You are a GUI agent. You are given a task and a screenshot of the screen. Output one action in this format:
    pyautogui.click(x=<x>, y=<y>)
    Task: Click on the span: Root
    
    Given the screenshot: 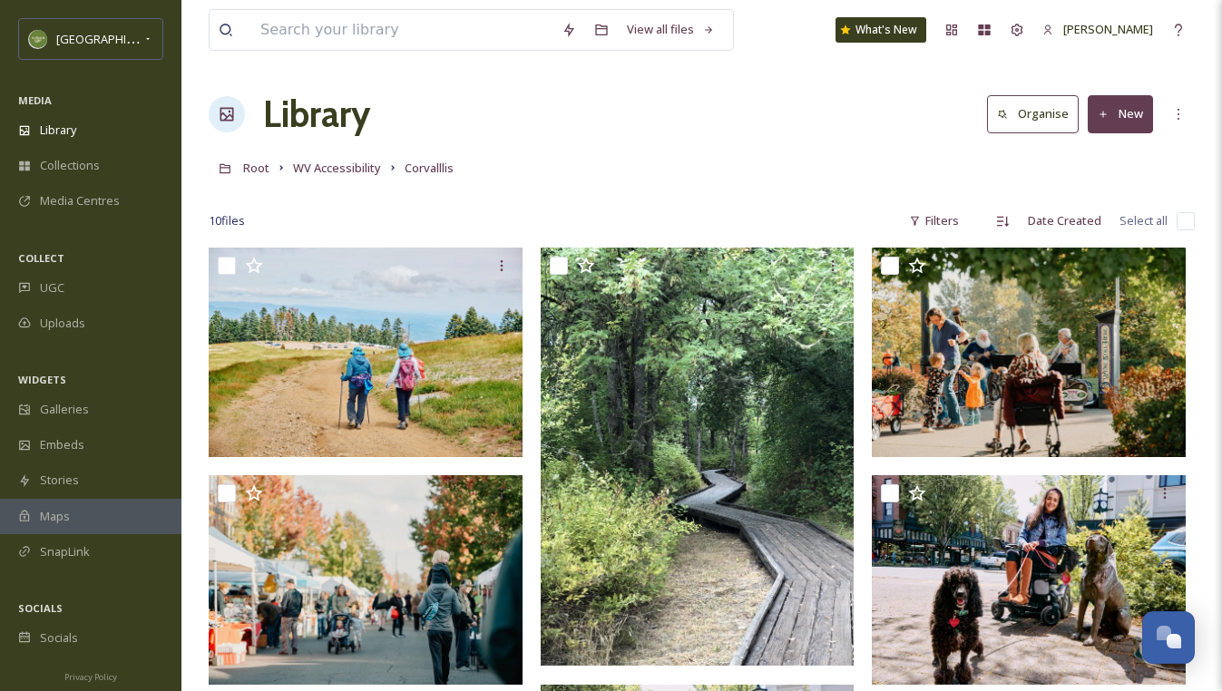 What is the action you would take?
    pyautogui.click(x=256, y=168)
    